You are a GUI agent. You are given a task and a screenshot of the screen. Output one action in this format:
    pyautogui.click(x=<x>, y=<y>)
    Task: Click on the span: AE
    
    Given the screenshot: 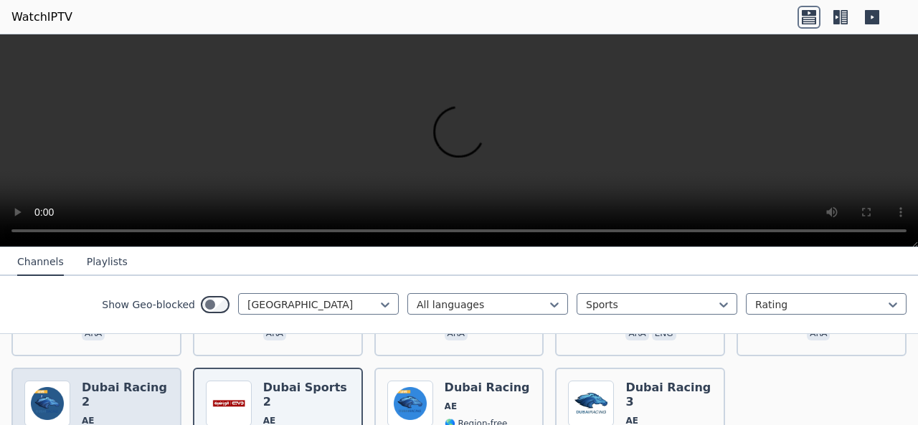 What is the action you would take?
    pyautogui.click(x=450, y=407)
    